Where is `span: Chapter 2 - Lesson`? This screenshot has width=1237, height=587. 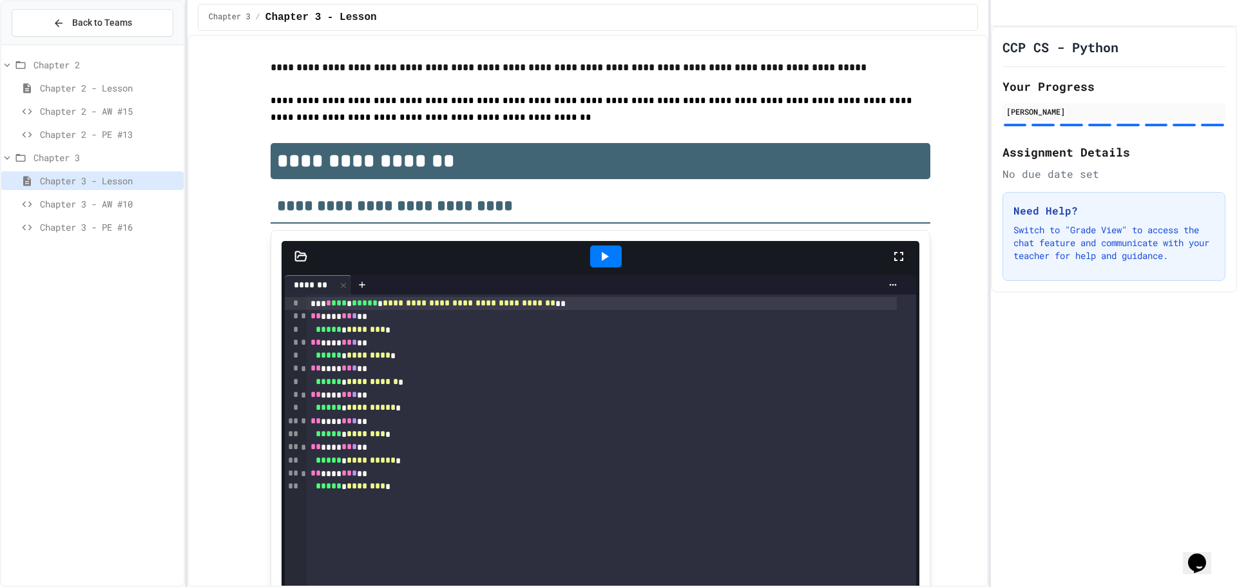 span: Chapter 2 - Lesson is located at coordinates (109, 88).